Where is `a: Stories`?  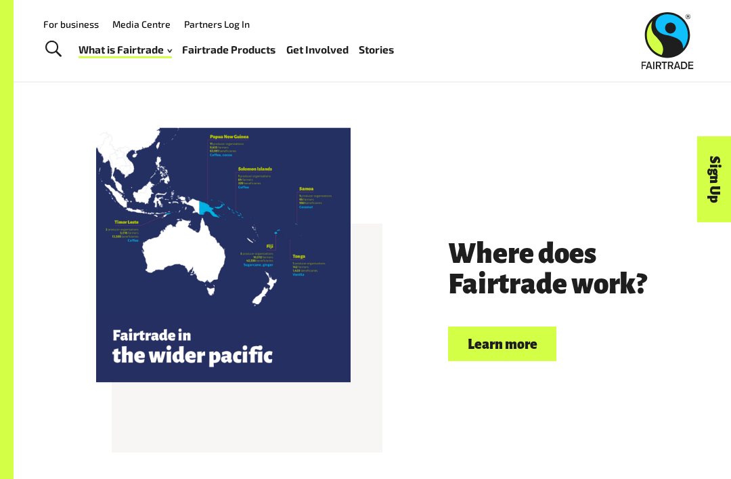 a: Stories is located at coordinates (376, 49).